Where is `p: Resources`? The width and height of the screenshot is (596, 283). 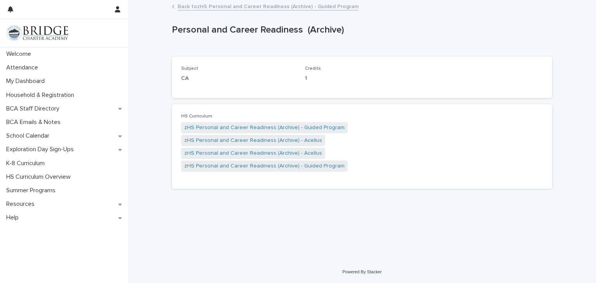
p: Resources is located at coordinates (22, 204).